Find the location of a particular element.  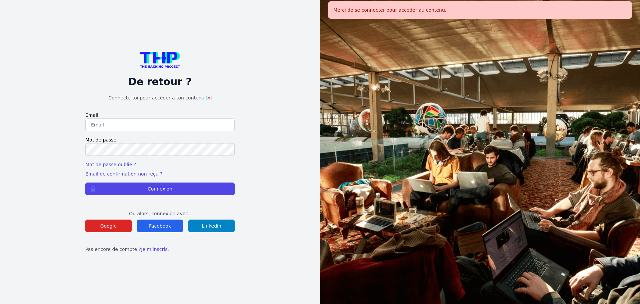

button: Connexion is located at coordinates (160, 189).